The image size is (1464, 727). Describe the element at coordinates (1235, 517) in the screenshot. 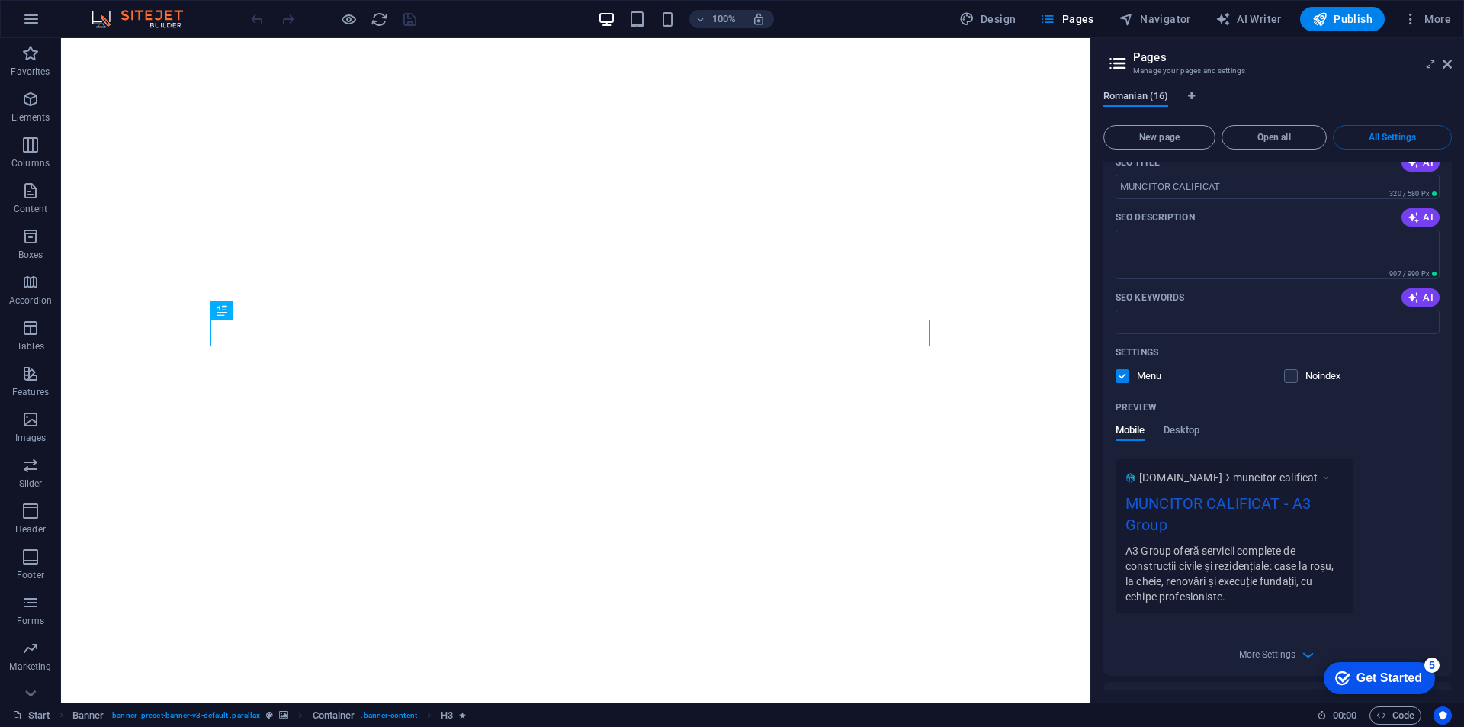

I see `div: MUNCITOR CALIFICAT - A3 Group` at that location.